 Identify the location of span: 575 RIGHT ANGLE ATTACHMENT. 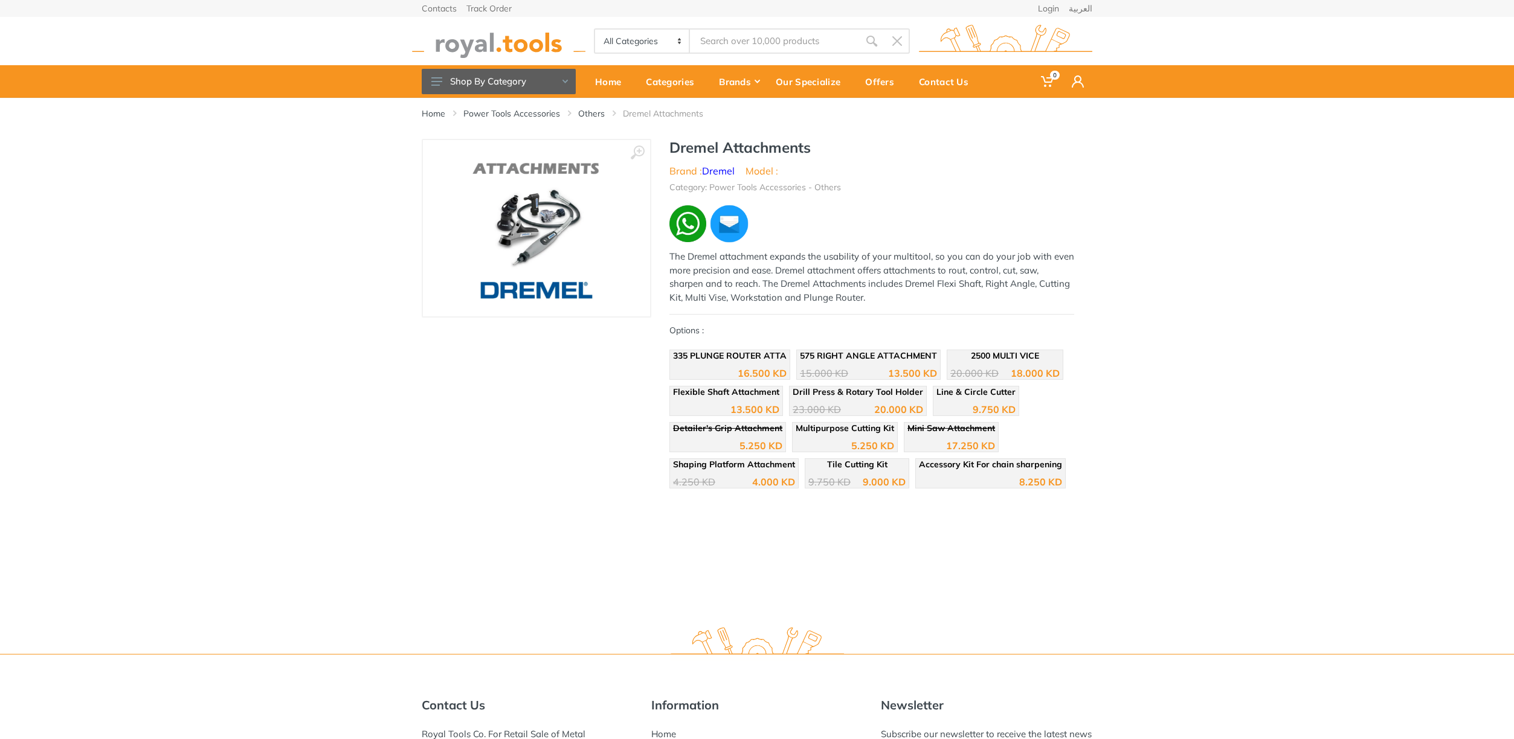
(868, 356).